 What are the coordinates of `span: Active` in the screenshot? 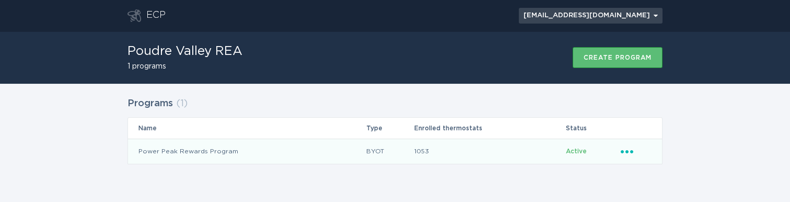 It's located at (576, 151).